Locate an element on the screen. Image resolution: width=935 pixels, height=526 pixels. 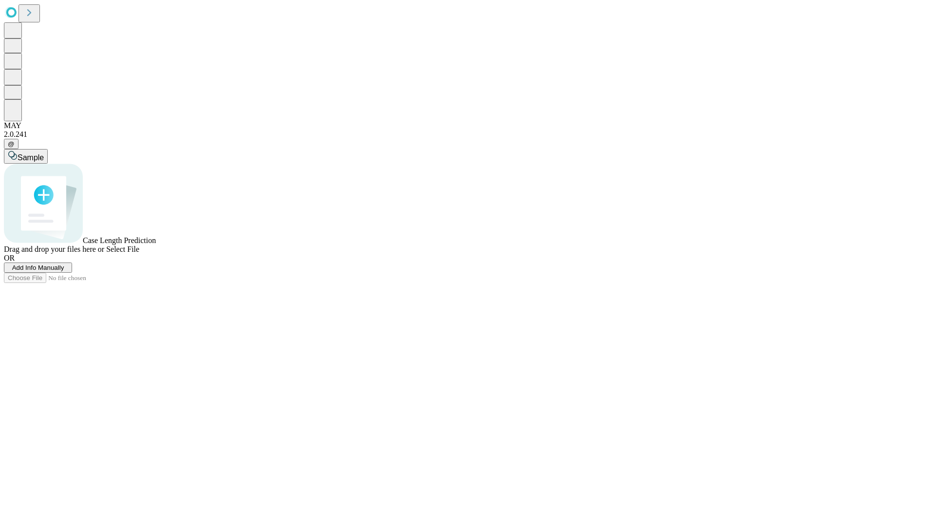
button: Add Info Manually is located at coordinates (38, 267).